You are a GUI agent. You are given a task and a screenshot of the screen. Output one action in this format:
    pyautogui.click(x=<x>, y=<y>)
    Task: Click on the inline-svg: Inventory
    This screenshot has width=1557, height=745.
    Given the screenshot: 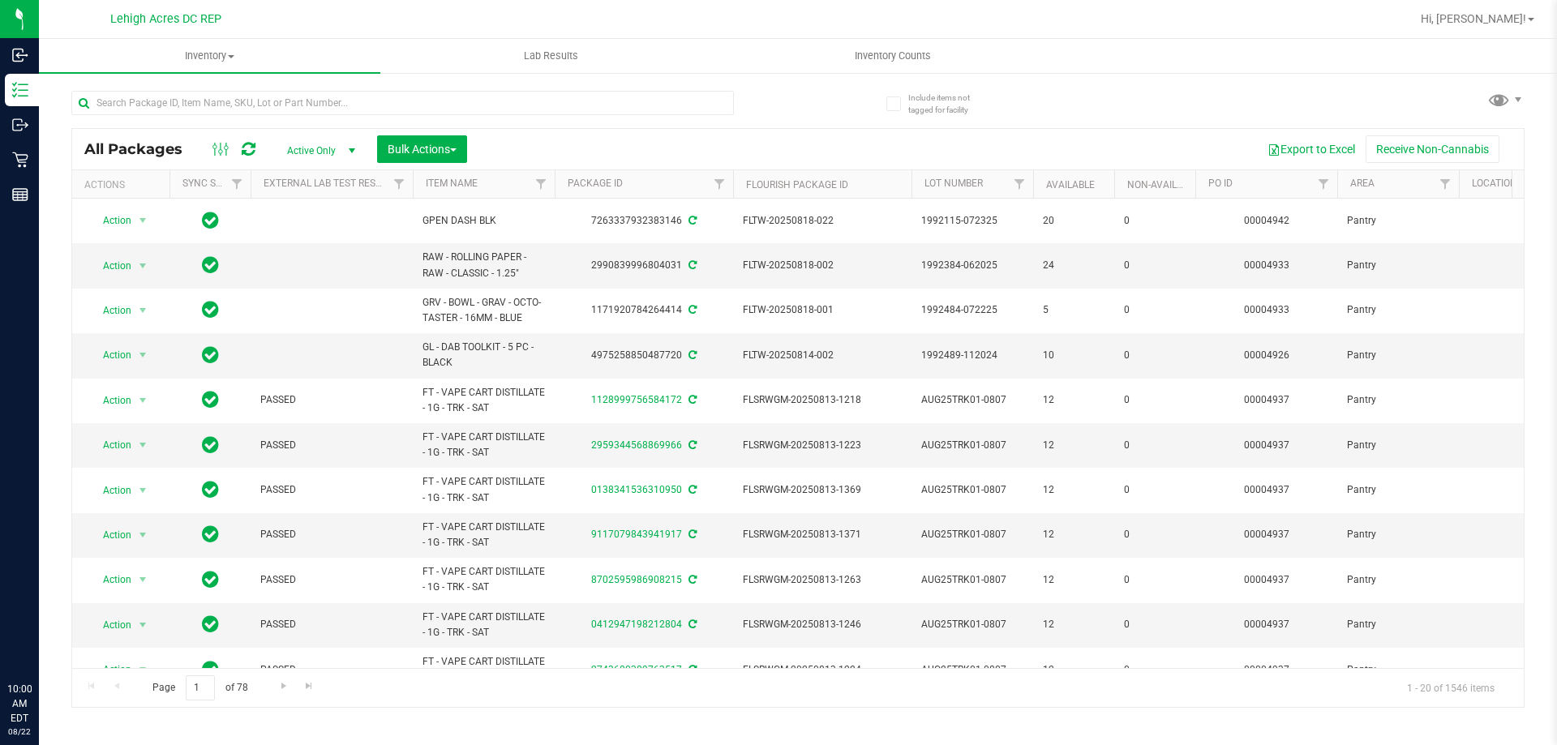 What is the action you would take?
    pyautogui.click(x=20, y=90)
    